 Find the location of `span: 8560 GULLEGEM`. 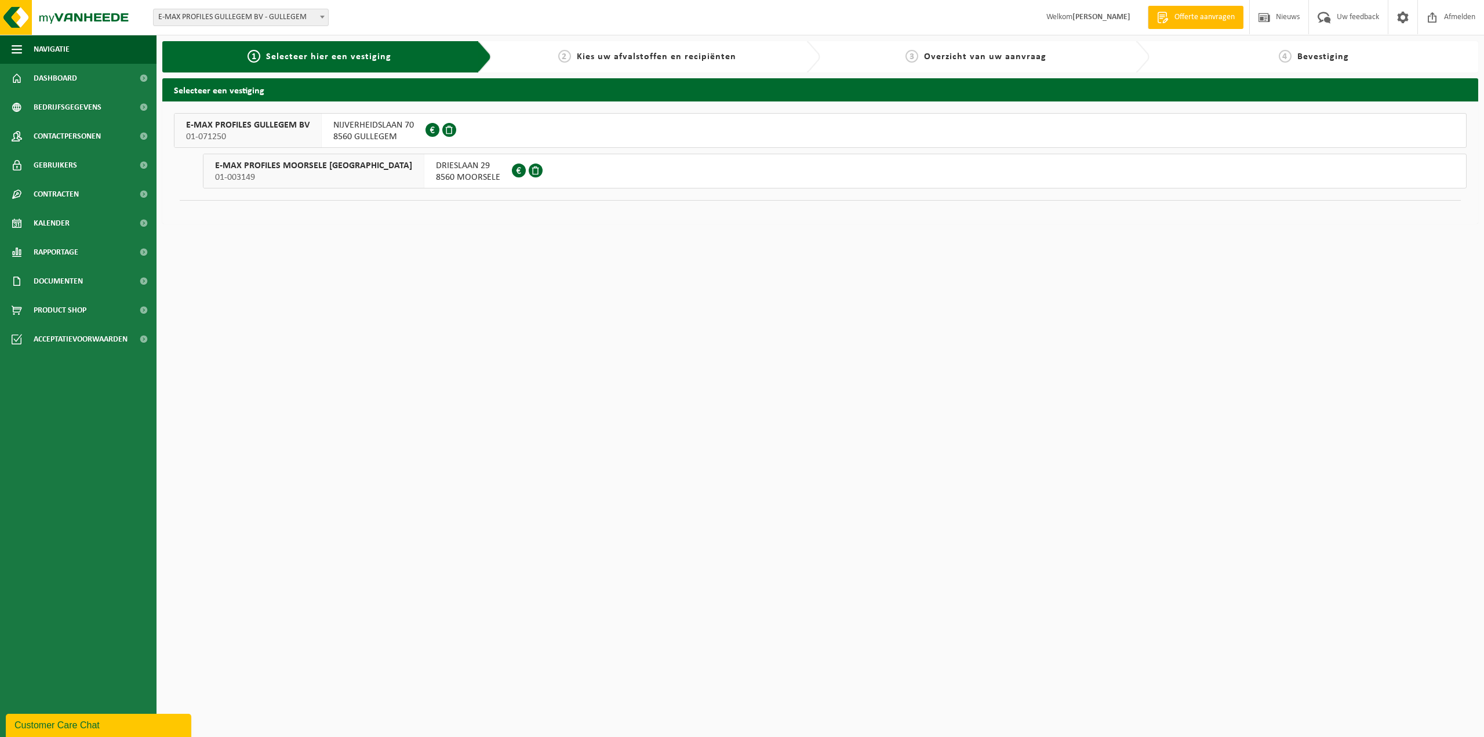

span: 8560 GULLEGEM is located at coordinates (373, 137).